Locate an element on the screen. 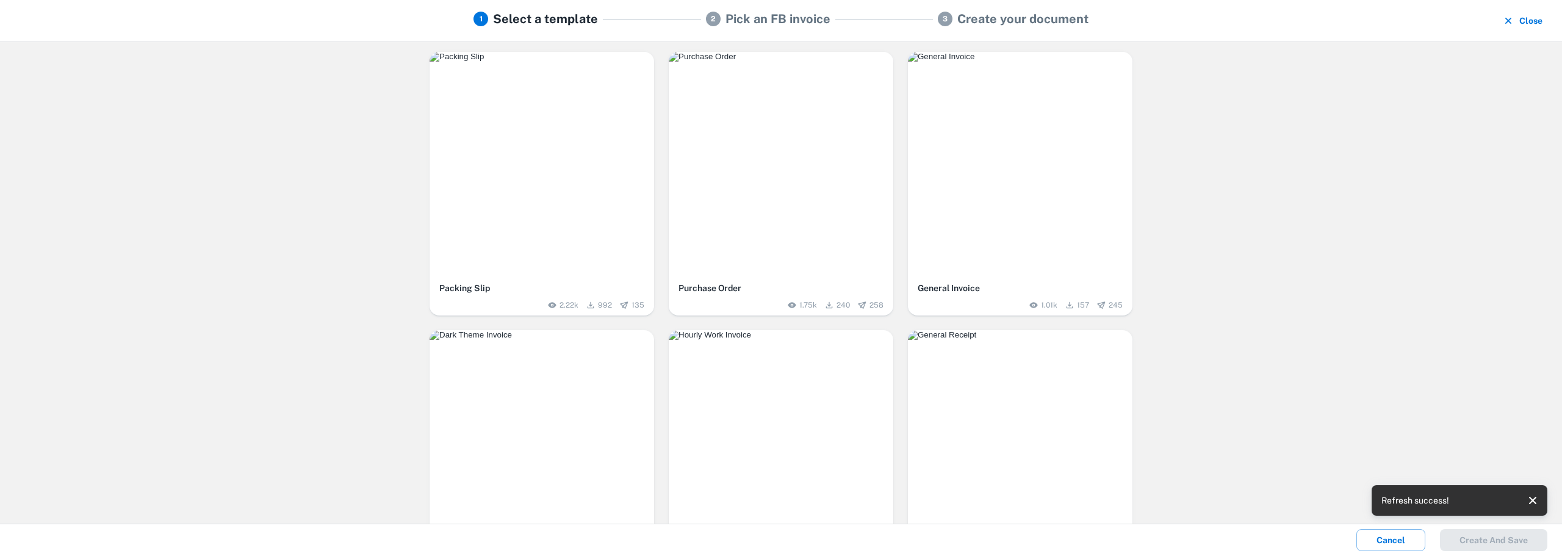 Image resolution: width=1562 pixels, height=556 pixels. span: 1.75k is located at coordinates (808, 305).